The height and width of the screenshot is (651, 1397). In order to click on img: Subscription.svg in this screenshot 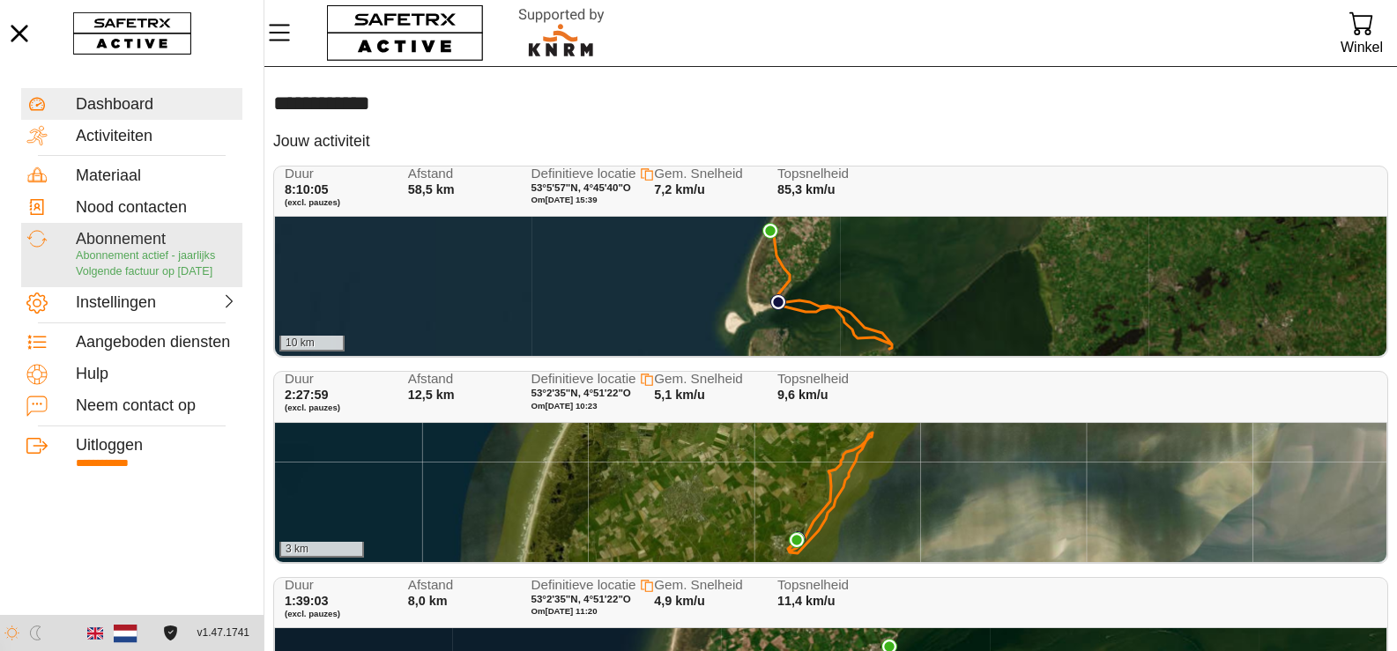, I will do `click(37, 239)`.